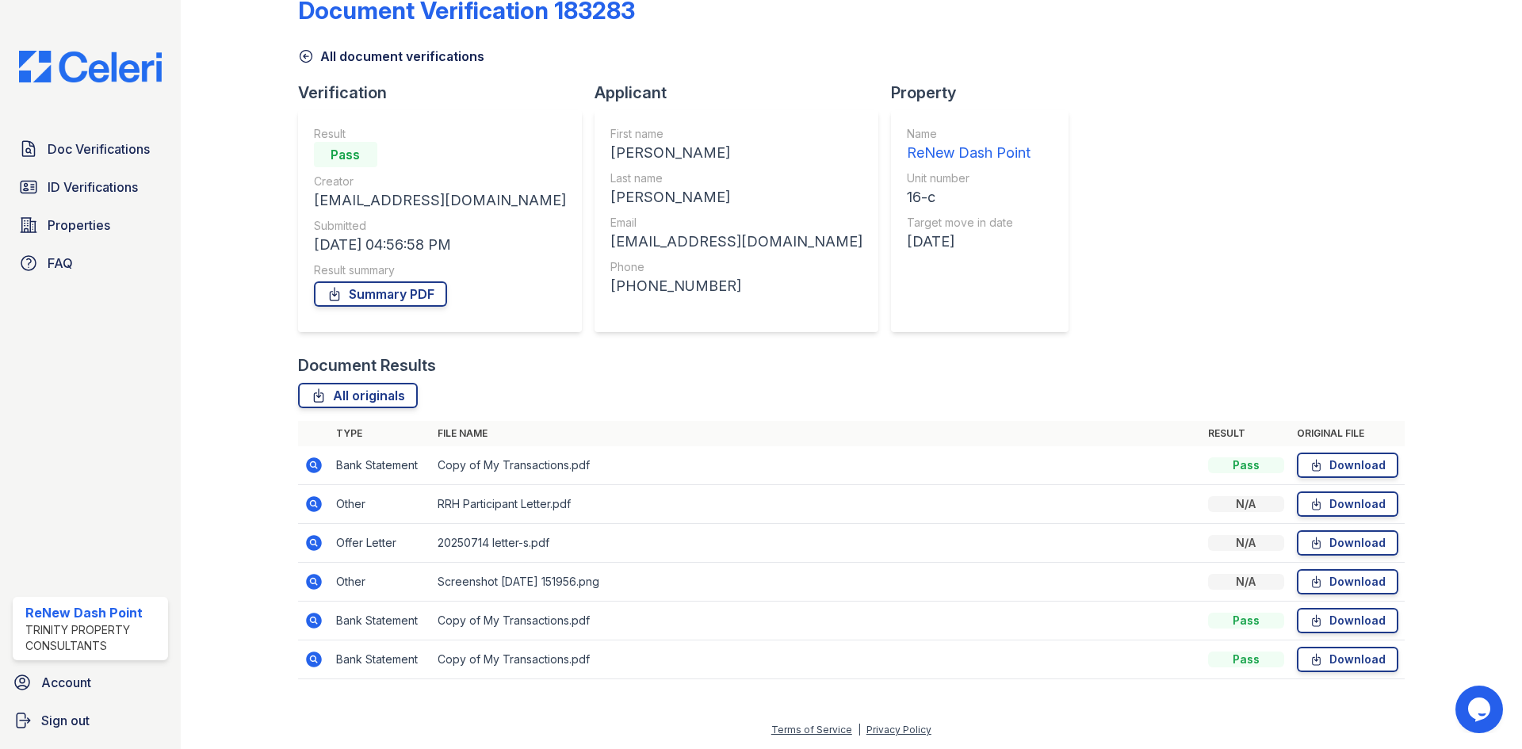 This screenshot has height=749, width=1522. Describe the element at coordinates (93, 187) in the screenshot. I see `span: ID Verifications` at that location.